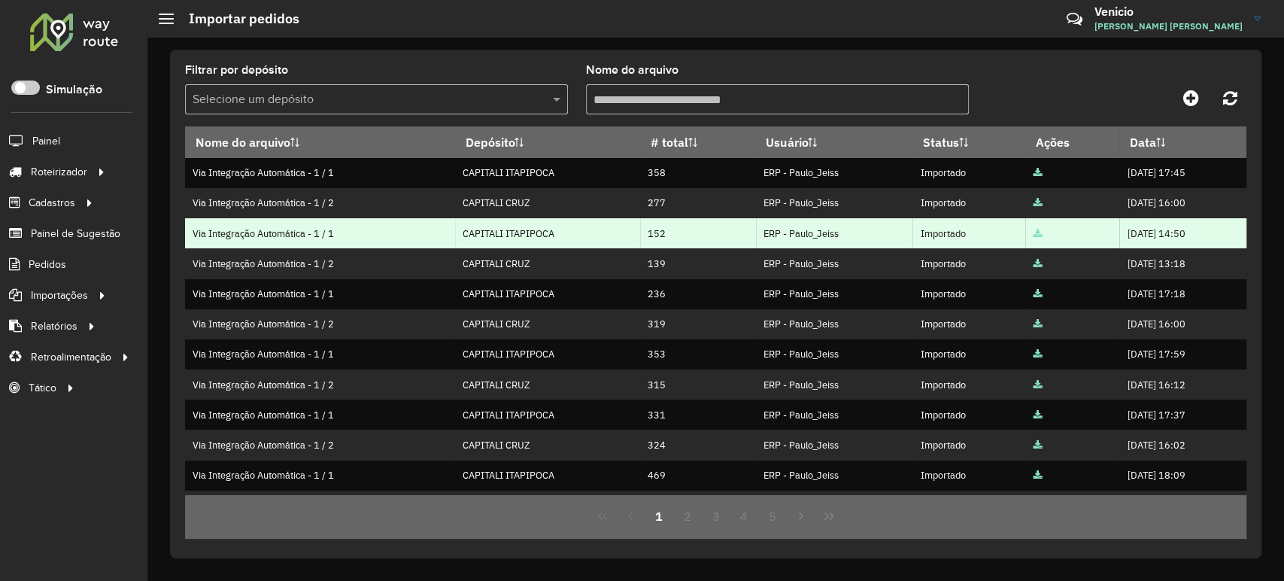 The image size is (1284, 581). I want to click on td: 315, so click(698, 384).